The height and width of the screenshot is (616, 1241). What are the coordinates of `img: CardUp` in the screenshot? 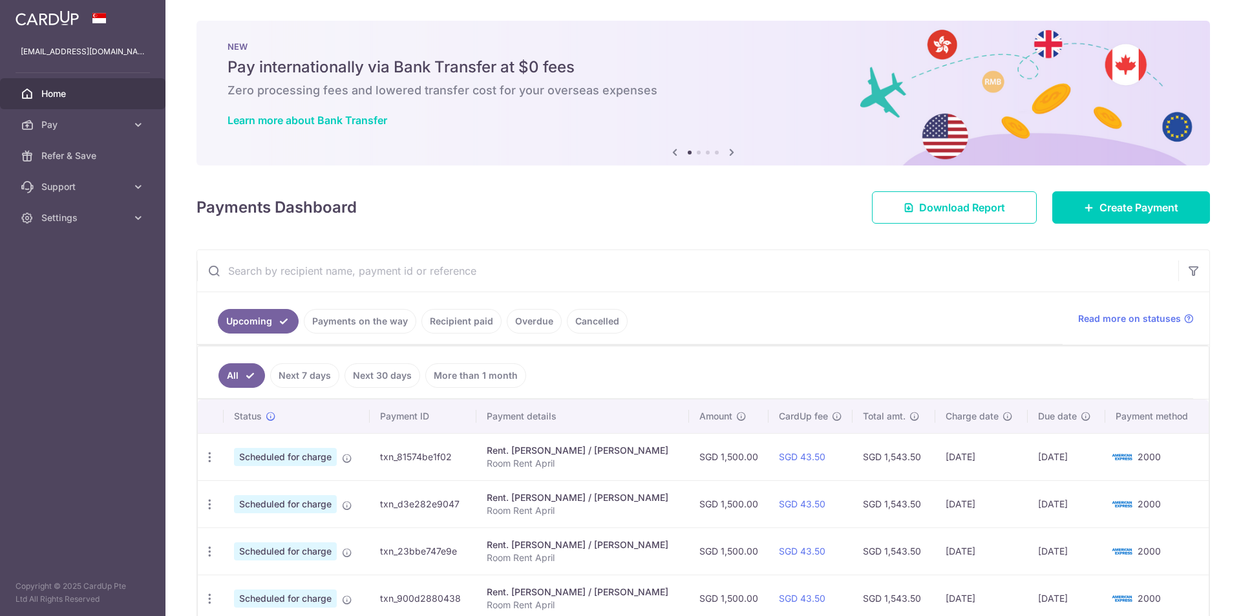 It's located at (47, 18).